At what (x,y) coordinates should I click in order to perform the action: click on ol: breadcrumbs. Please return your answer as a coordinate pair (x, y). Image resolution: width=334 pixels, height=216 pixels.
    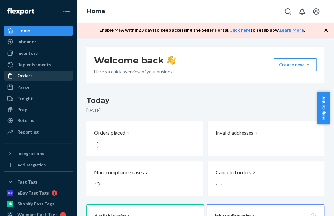
    Looking at the image, I should click on (96, 12).